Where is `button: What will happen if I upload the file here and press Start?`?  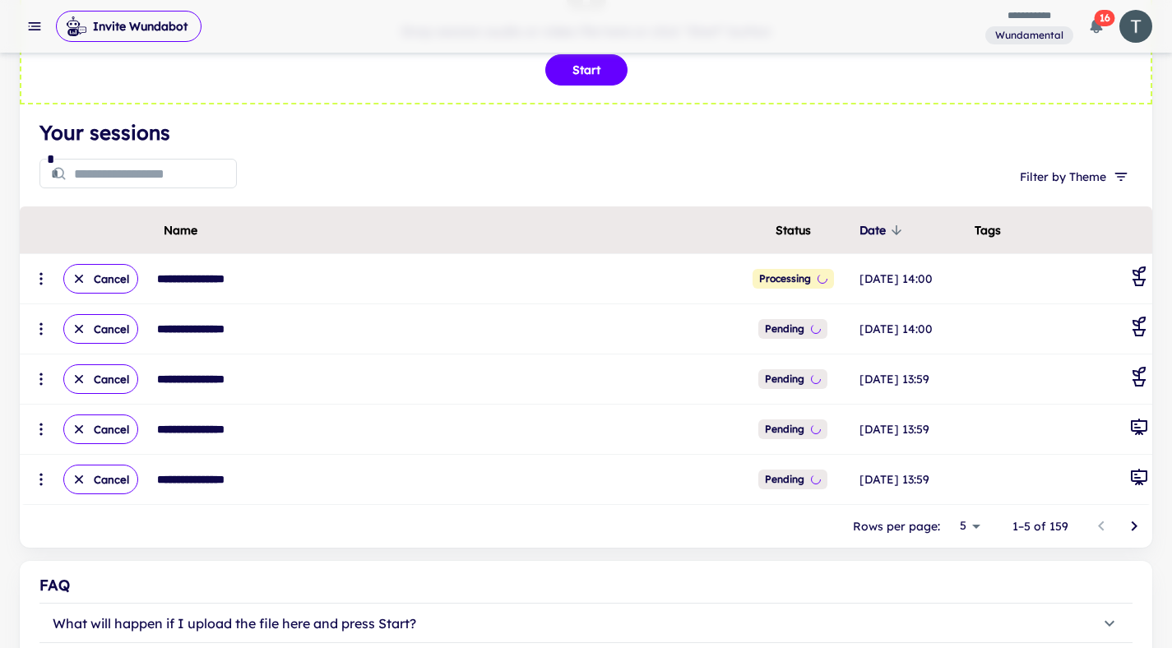 button: What will happen if I upload the file here and press Start? is located at coordinates (585, 623).